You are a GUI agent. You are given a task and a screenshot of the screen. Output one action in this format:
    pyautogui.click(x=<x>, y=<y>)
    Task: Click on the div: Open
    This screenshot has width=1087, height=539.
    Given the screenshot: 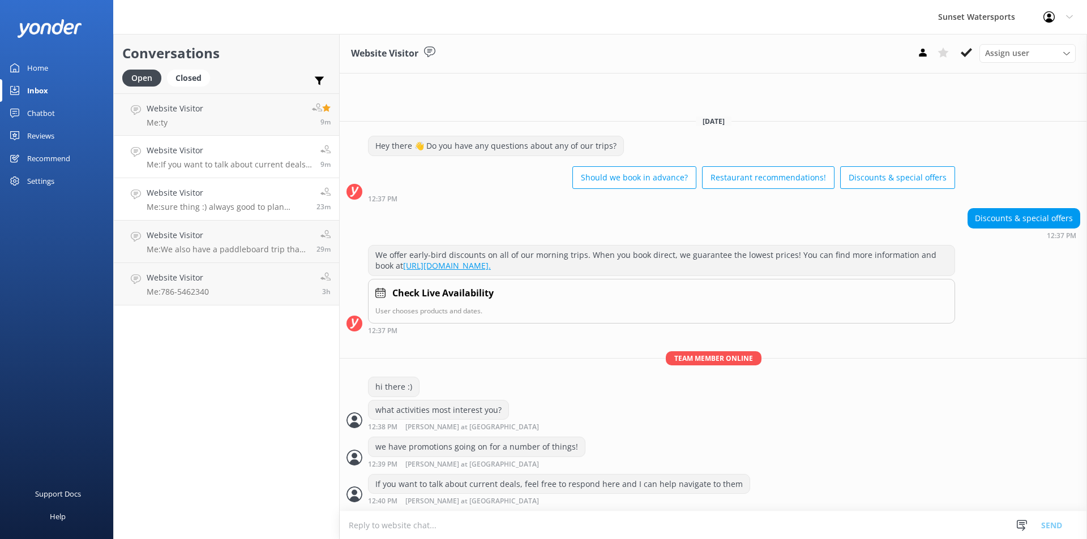 What is the action you would take?
    pyautogui.click(x=142, y=78)
    